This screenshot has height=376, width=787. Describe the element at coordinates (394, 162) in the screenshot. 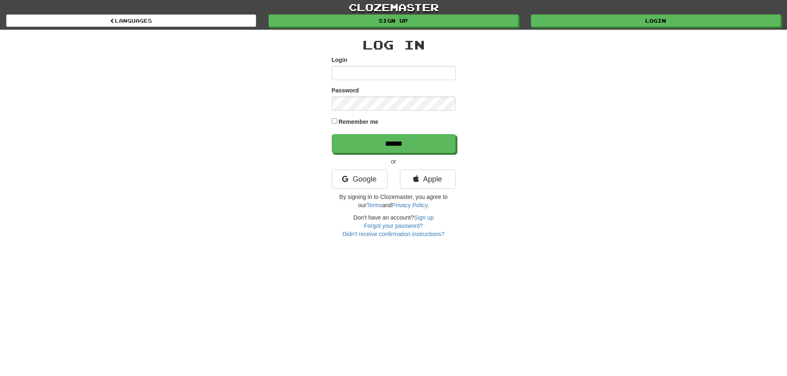

I see `p: or` at that location.